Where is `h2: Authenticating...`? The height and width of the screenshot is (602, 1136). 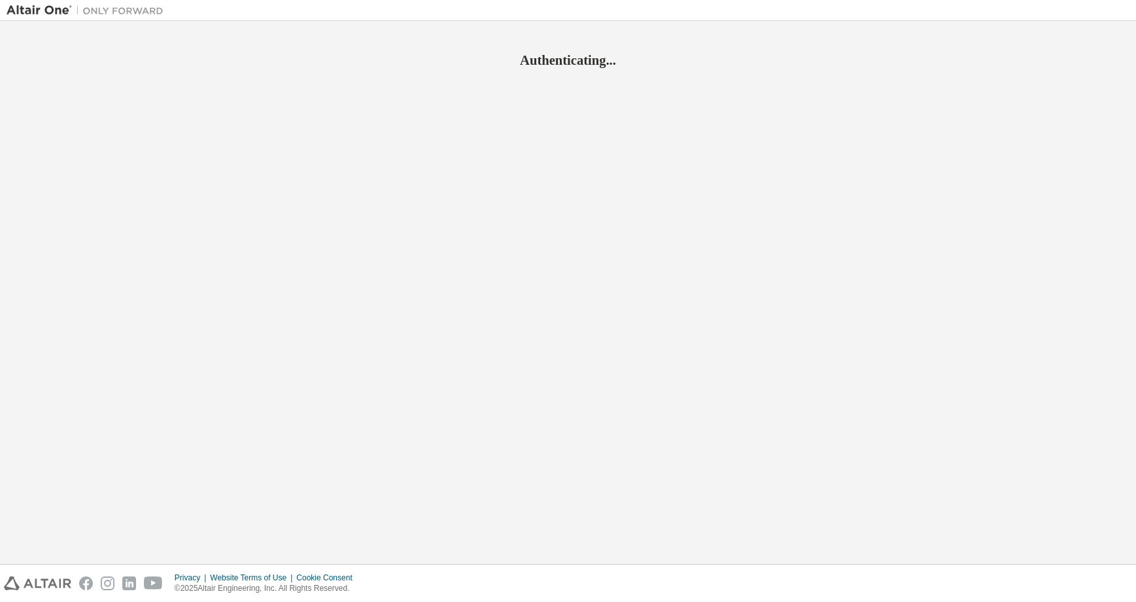 h2: Authenticating... is located at coordinates (568, 60).